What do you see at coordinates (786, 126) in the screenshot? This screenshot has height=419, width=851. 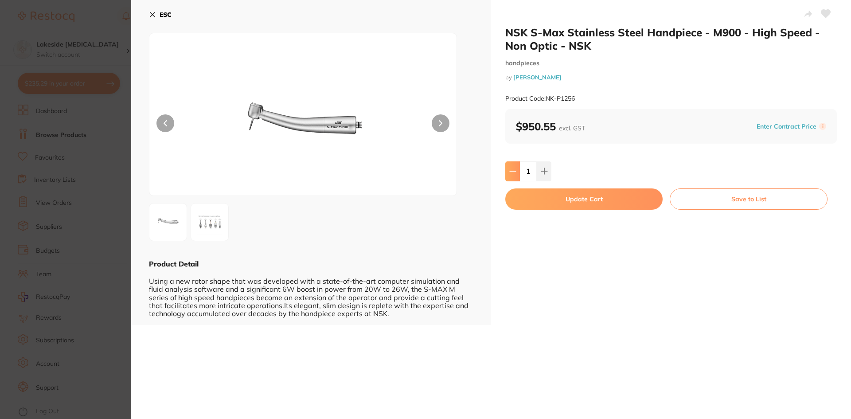 I see `button: Enter Contract Price` at bounding box center [786, 126].